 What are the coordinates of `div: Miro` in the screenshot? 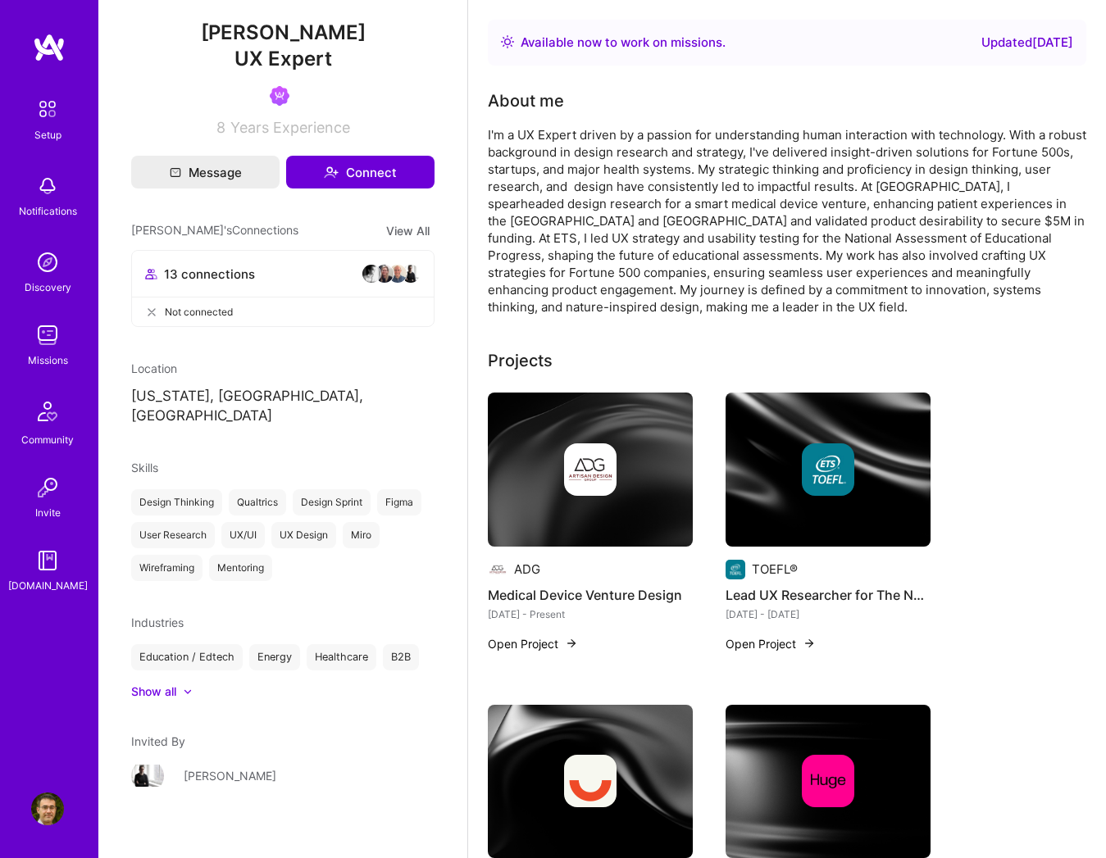 It's located at (361, 535).